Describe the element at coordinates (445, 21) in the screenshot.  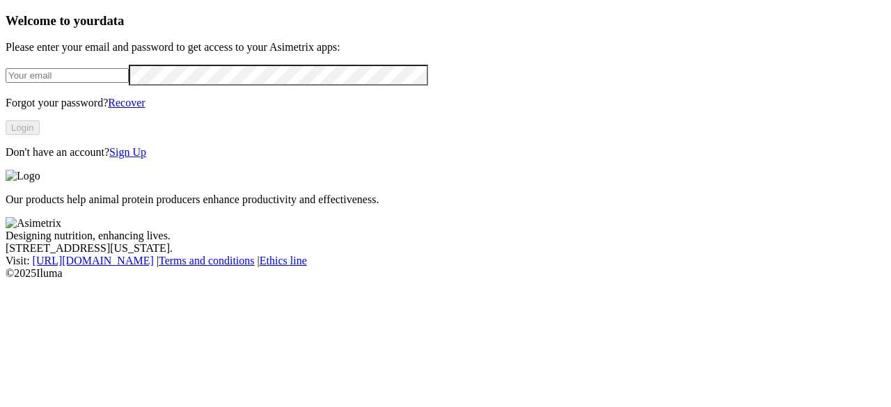
I see `h3: Welcome to your` at that location.